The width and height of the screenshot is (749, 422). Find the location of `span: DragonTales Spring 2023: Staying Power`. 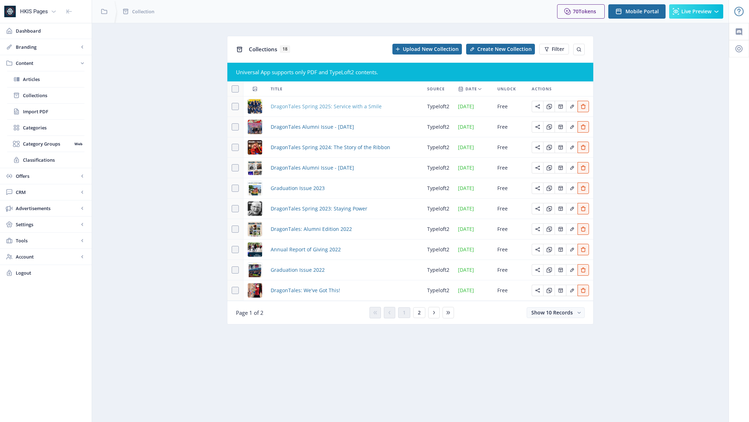

span: DragonTales Spring 2023: Staying Power is located at coordinates (319, 208).